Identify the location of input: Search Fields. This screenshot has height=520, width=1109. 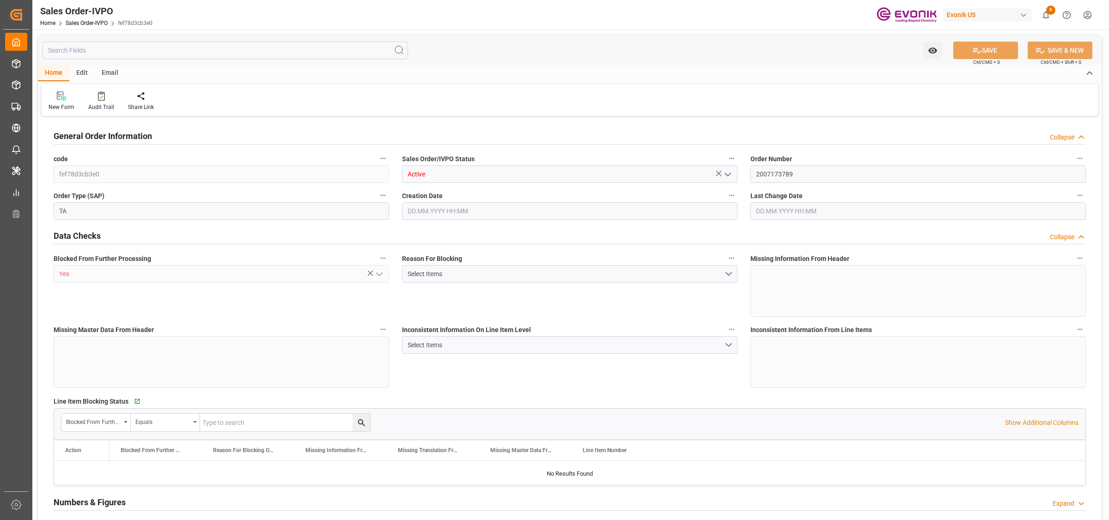
(225, 50).